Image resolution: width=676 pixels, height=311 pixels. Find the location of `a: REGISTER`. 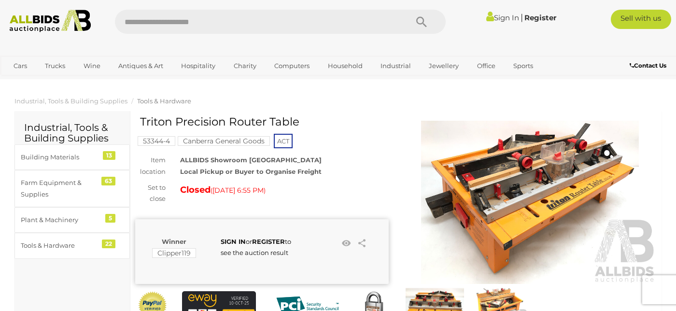

a: REGISTER is located at coordinates (269, 241).